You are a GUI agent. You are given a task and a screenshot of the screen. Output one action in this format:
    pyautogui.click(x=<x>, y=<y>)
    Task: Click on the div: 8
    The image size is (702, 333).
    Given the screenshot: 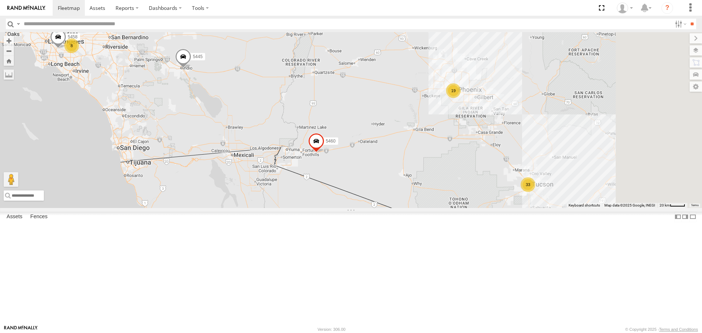 What is the action you would take?
    pyautogui.click(x=72, y=46)
    